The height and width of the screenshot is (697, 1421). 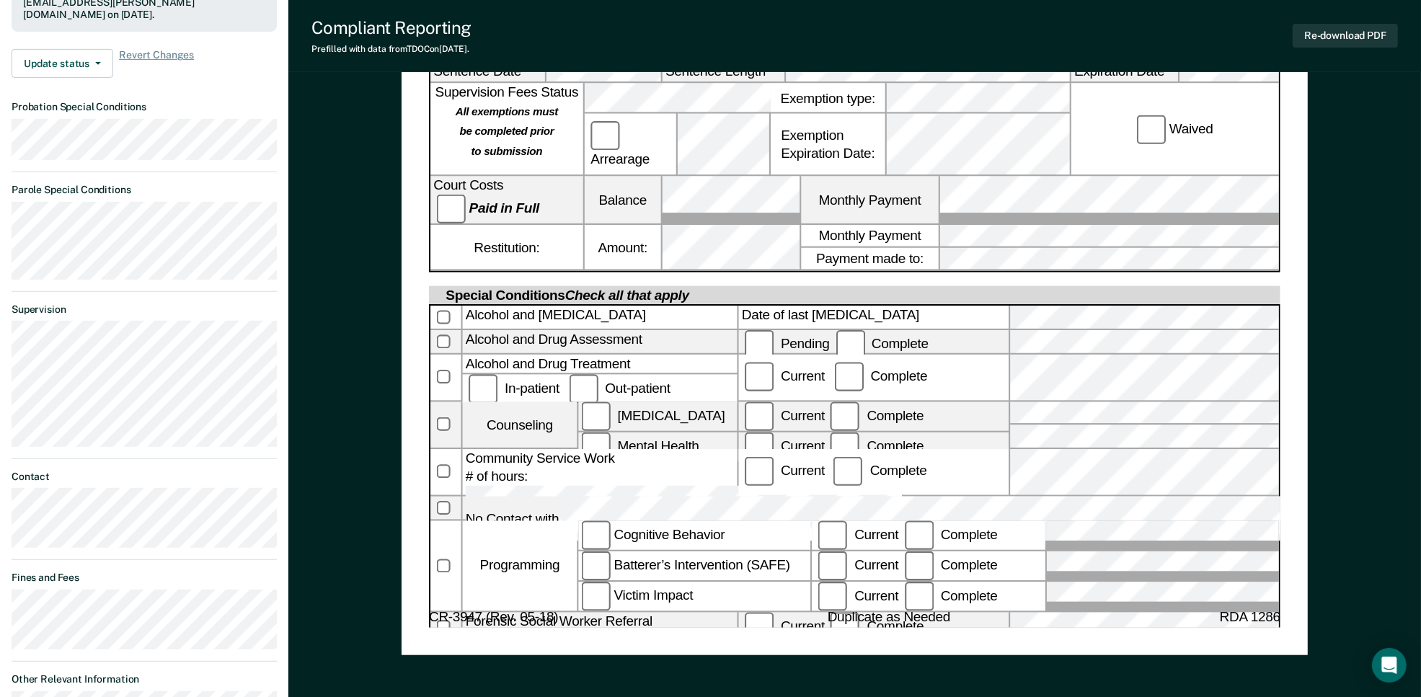 I want to click on dt: Other Relevant Information, so click(x=144, y=679).